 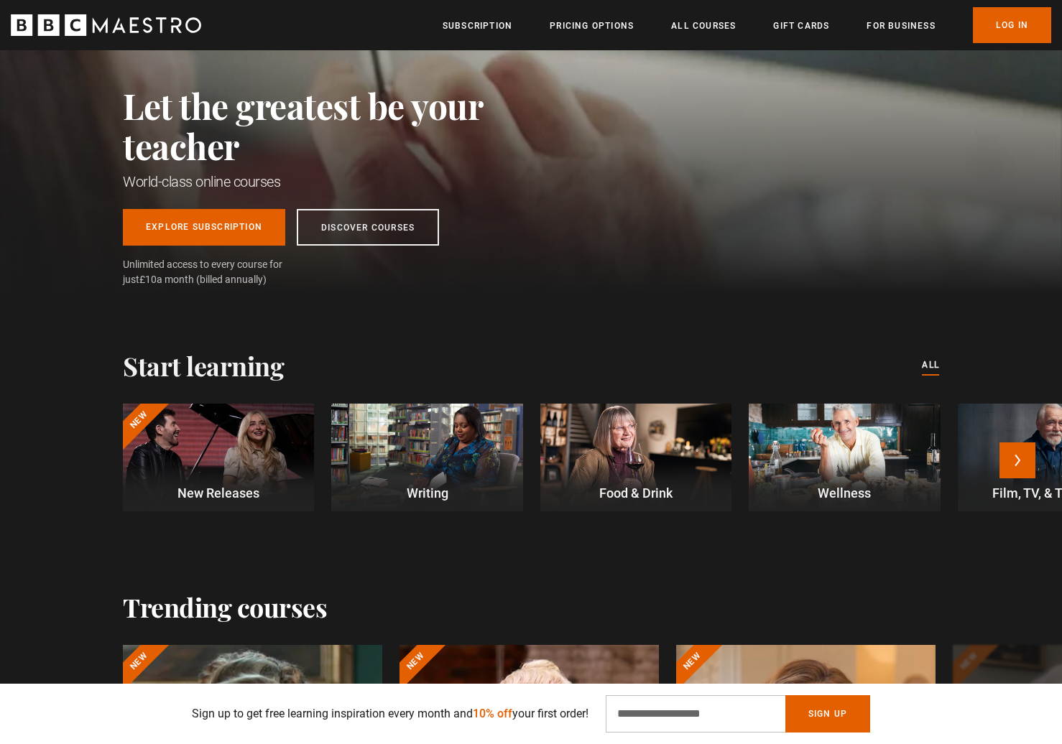 I want to click on nav: Primary, so click(x=747, y=25).